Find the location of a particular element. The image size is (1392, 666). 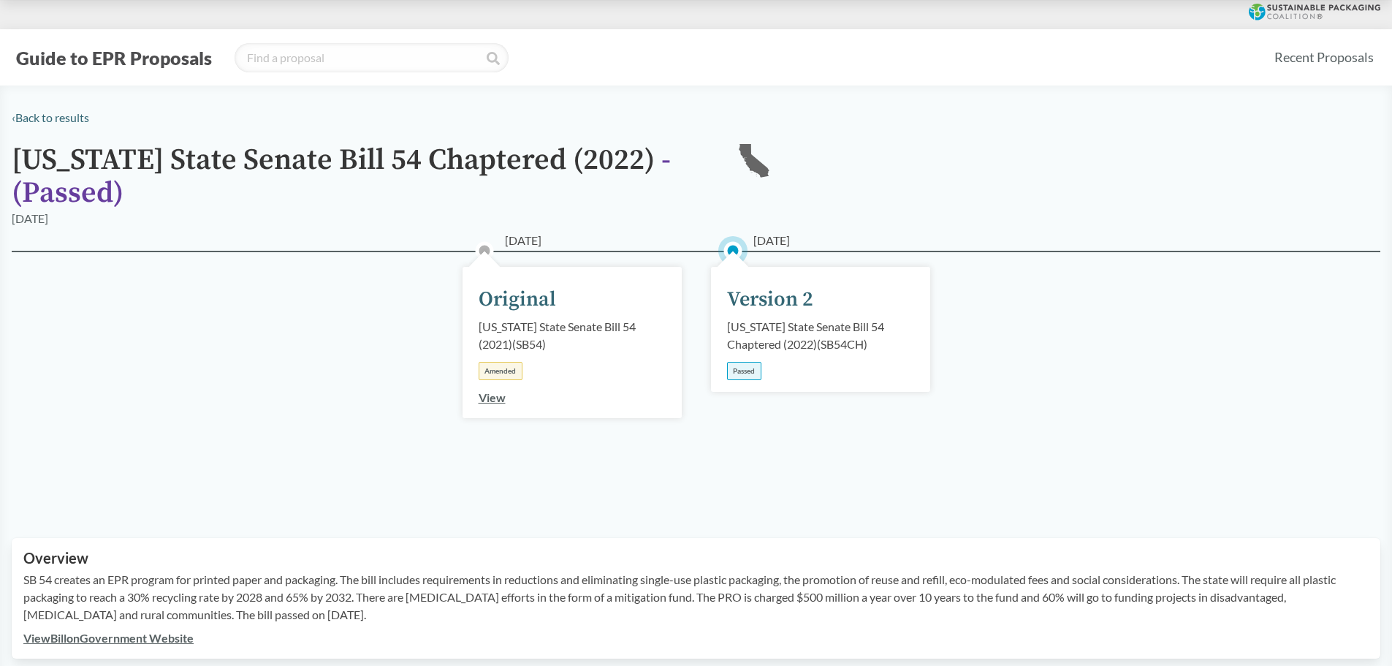

button: Guide to EPR Proposals is located at coordinates (114, 58).